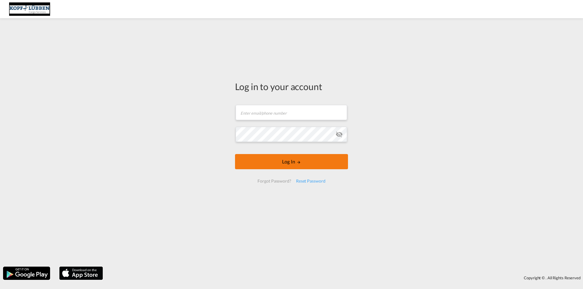 The image size is (583, 289). What do you see at coordinates (29, 9) in the screenshot?
I see `img: 25cf3bb0aafc11ee9c4fdbd399af7748.JPG` at bounding box center [29, 9].